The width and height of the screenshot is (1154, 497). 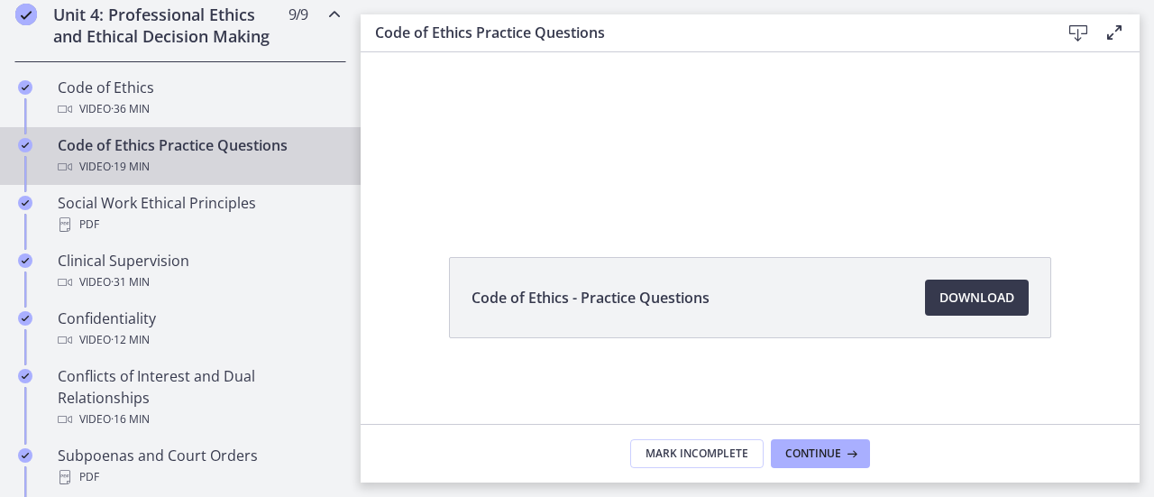 I want to click on h3: Code of Ethics Practice Questions, so click(x=704, y=32).